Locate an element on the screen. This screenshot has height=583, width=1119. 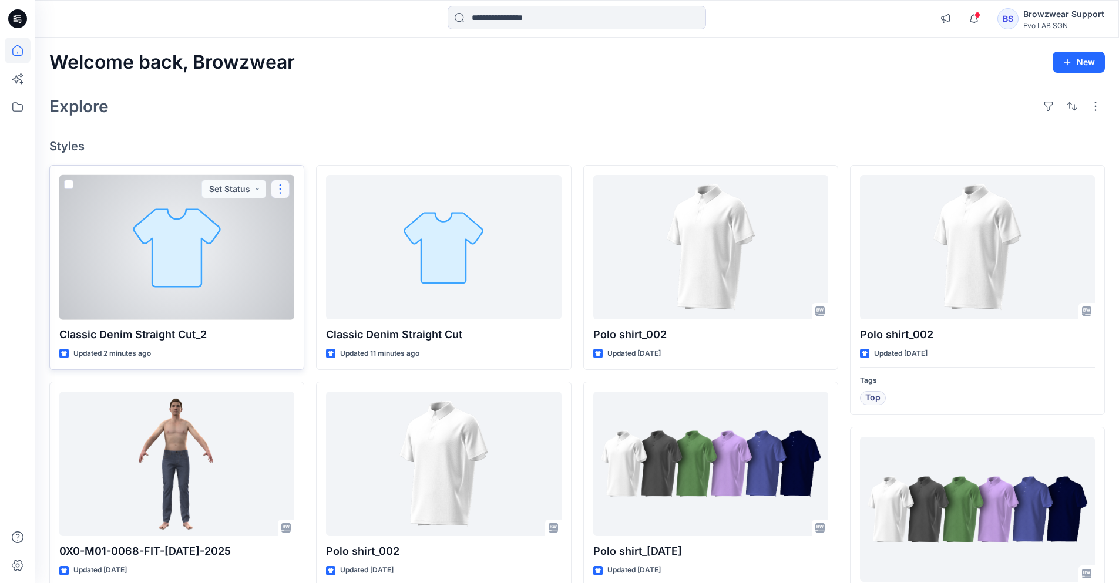
div: Browzwear Support is located at coordinates (1063, 14).